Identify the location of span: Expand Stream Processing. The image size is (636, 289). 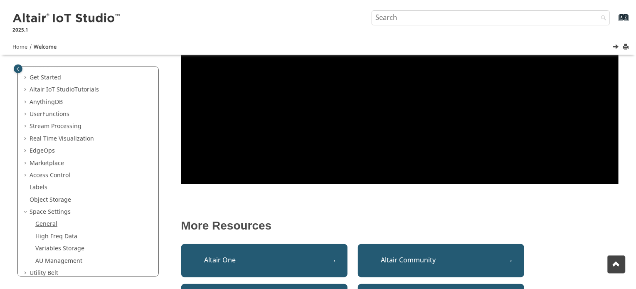
(26, 126).